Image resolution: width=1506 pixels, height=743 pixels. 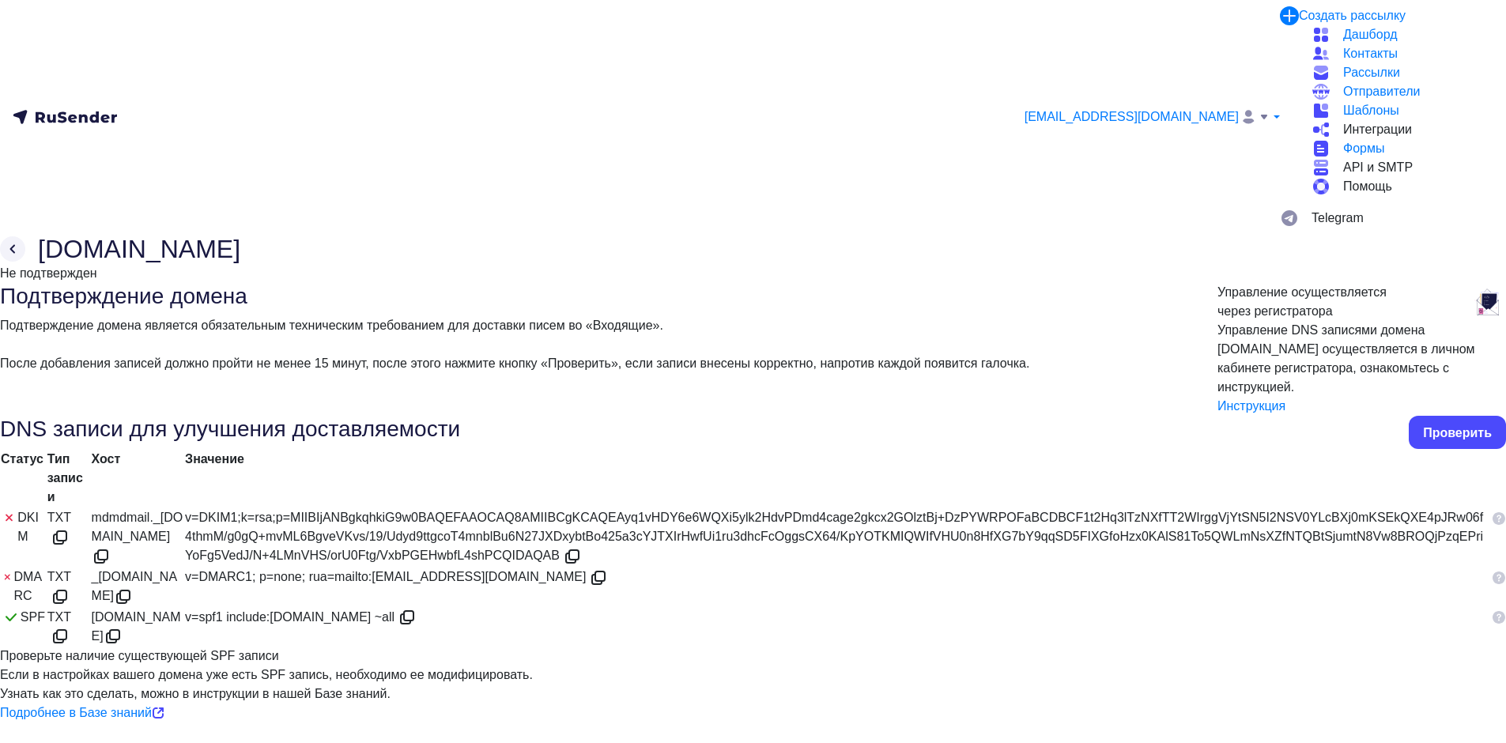 I want to click on div: Тип записи, so click(x=69, y=478).